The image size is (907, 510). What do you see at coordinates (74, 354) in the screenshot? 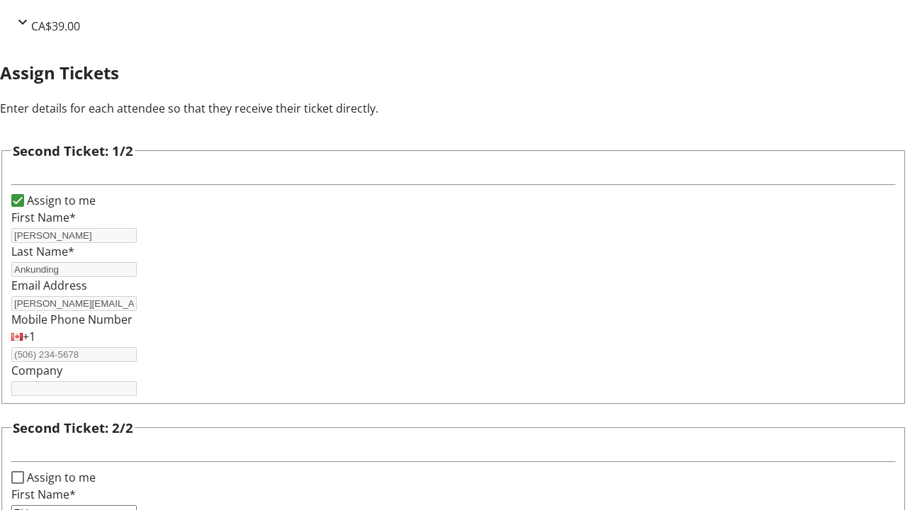
I see `input: (506) 234-5678` at bounding box center [74, 354].